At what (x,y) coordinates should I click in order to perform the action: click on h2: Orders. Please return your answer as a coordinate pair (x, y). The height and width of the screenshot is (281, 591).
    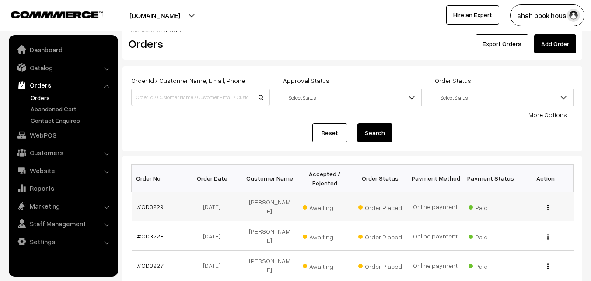
    Looking at the image, I should click on (199, 43).